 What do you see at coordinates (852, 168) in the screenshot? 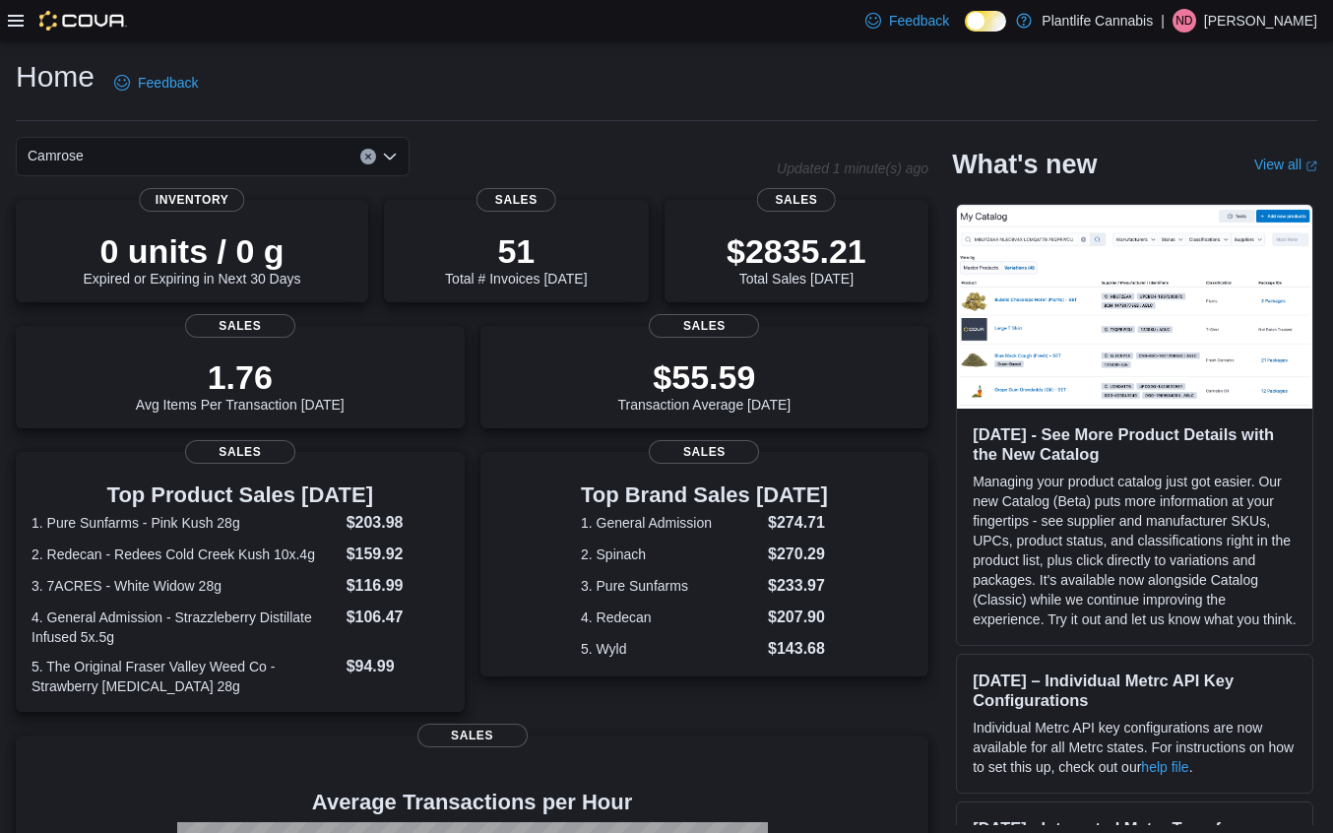
I see `p: Updated 1 minute(s) ago` at bounding box center [852, 168].